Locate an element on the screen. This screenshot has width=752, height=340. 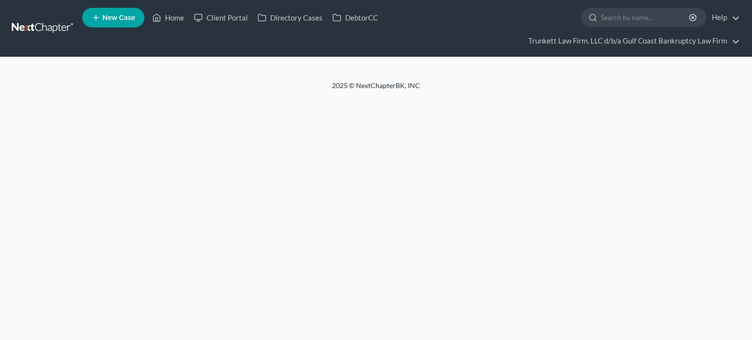
a: Directory Cases is located at coordinates (290, 18).